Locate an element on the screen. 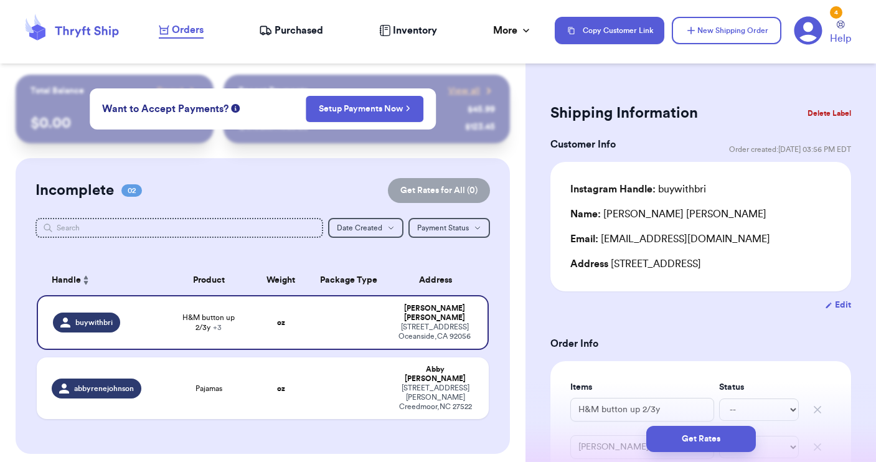  span: Instagram Handle: is located at coordinates (613, 189).